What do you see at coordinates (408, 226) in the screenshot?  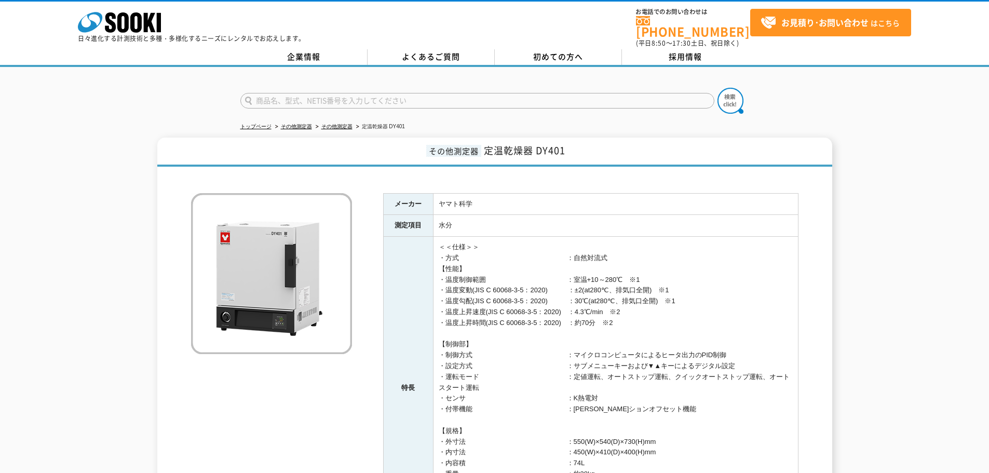 I see `th: 測定項目` at bounding box center [408, 226].